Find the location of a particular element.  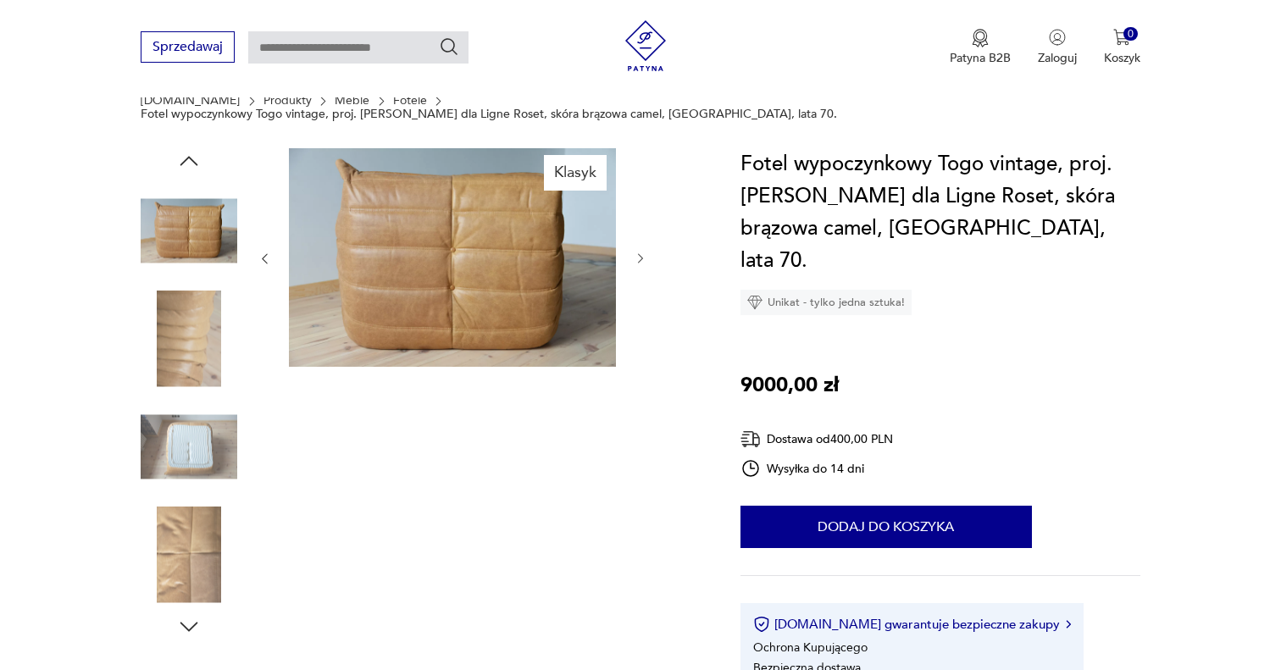

div: Wysyłka do 14 dni is located at coordinates (817, 469).